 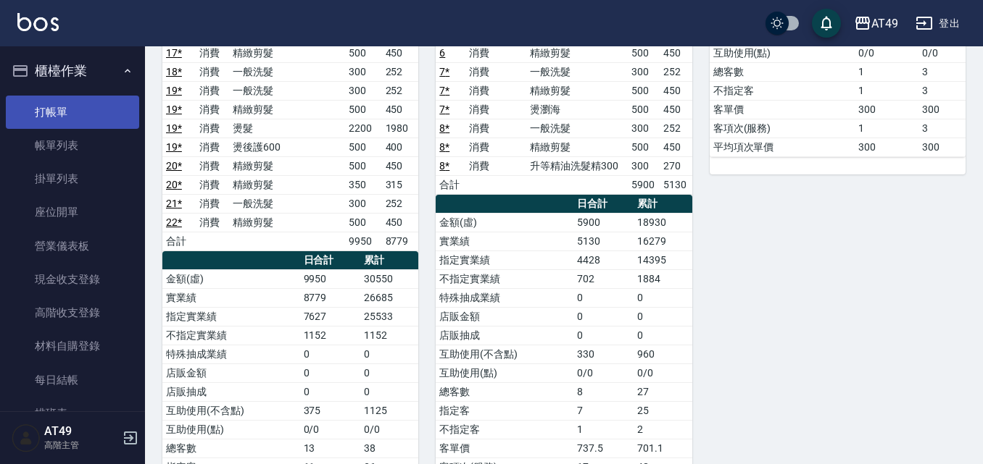 What do you see at coordinates (400, 185) in the screenshot?
I see `td: 315` at bounding box center [400, 185].